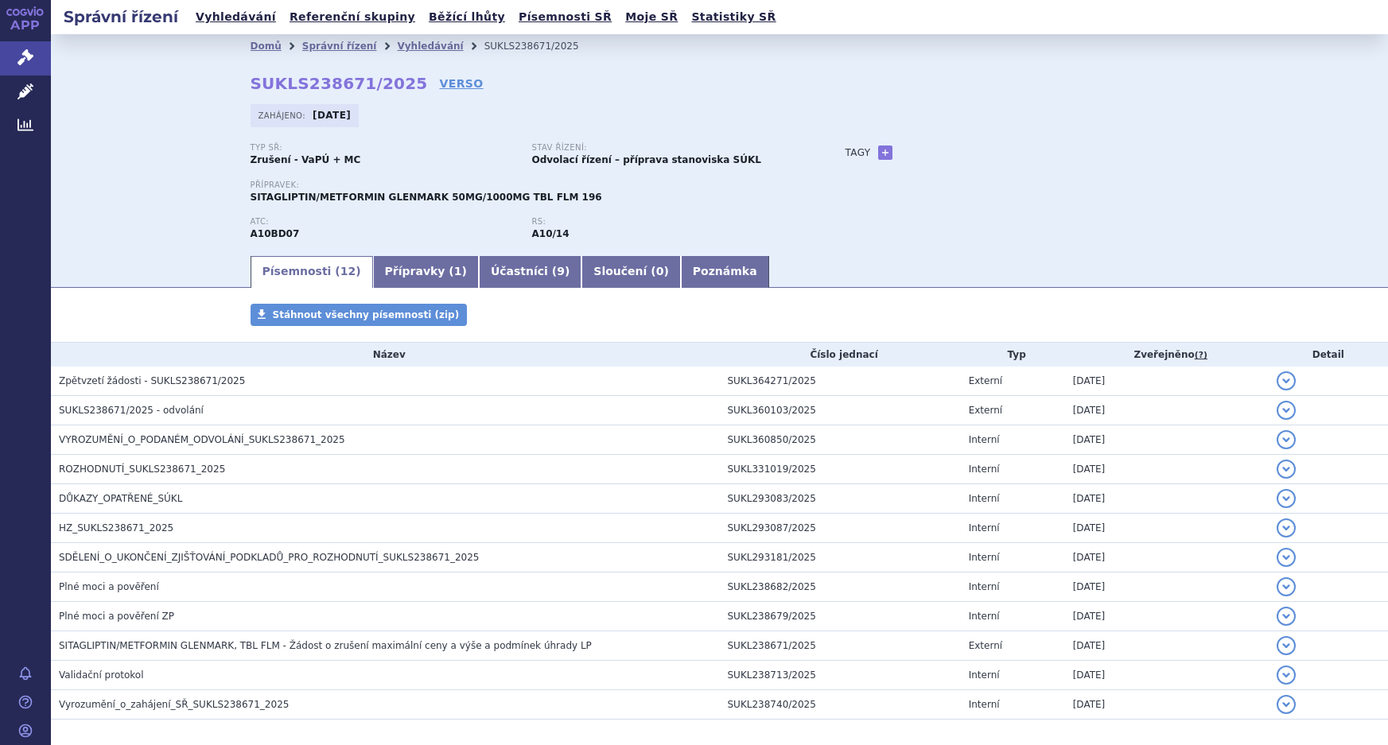 Image resolution: width=1388 pixels, height=745 pixels. Describe the element at coordinates (840, 440) in the screenshot. I see `td: SUKL360850/2025` at that location.